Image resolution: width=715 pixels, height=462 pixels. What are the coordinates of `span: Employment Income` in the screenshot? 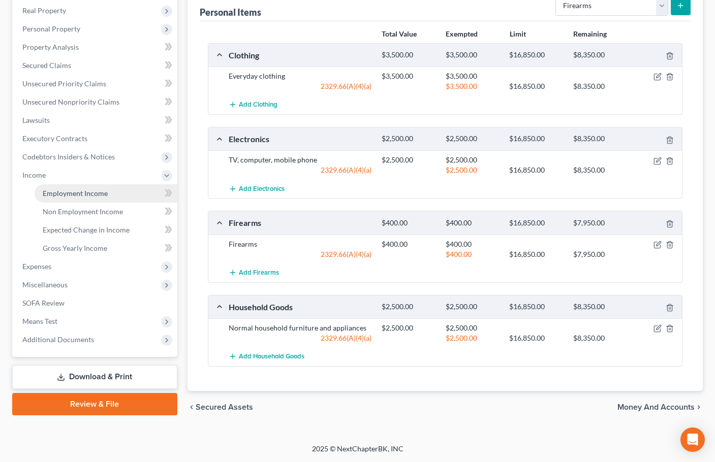 It's located at (75, 193).